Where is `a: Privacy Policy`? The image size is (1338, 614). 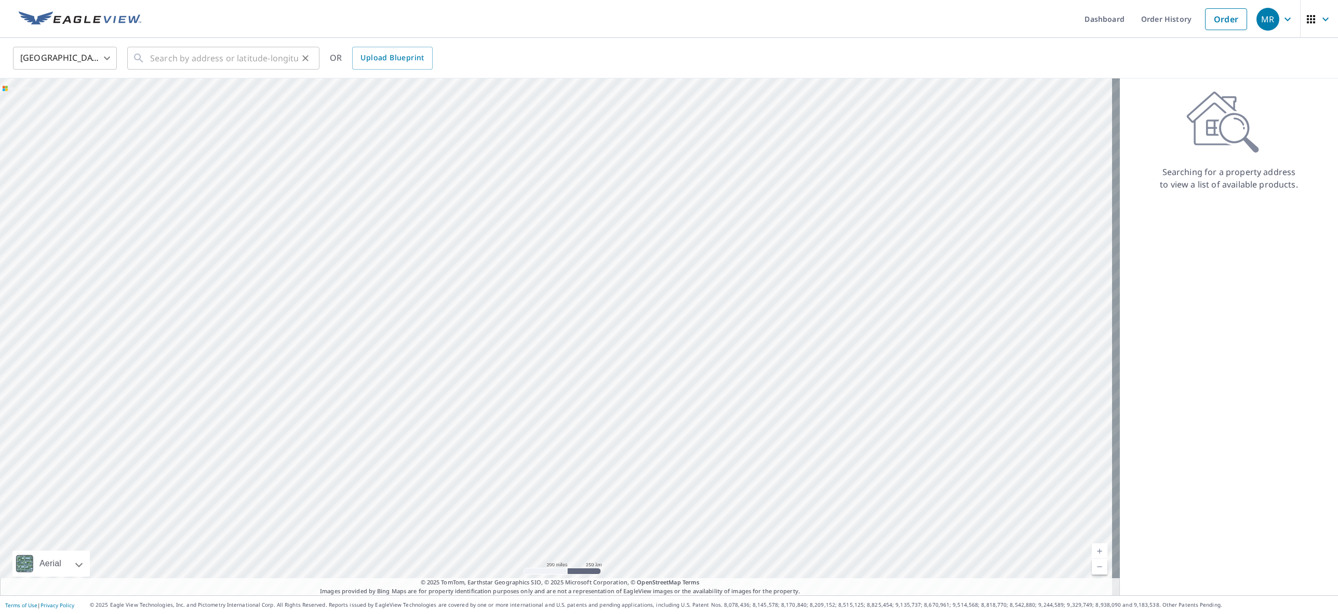 a: Privacy Policy is located at coordinates (57, 605).